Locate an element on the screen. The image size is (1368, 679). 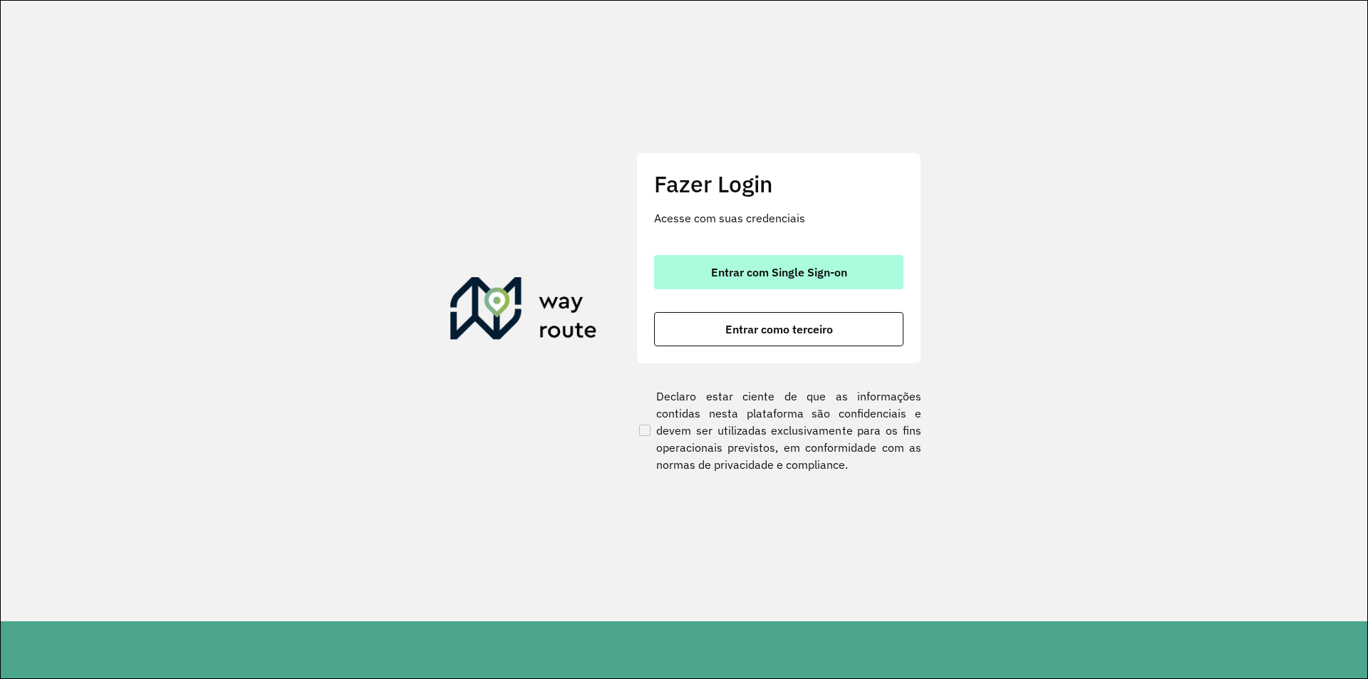
img: Roteirizador AmbevTech is located at coordinates (524, 311).